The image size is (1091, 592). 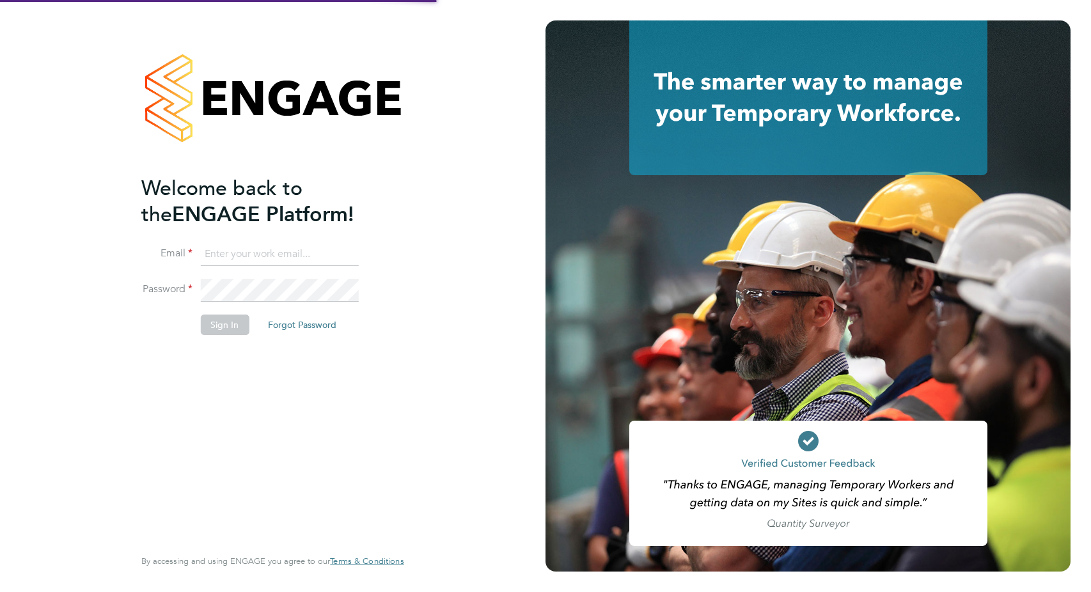 What do you see at coordinates (302, 325) in the screenshot?
I see `button: Forgot Password` at bounding box center [302, 325].